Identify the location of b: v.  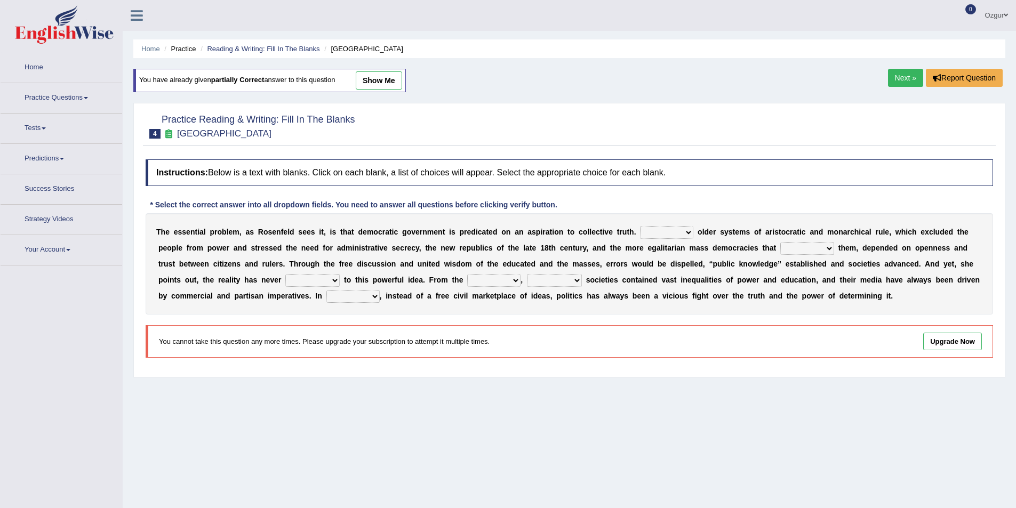
(413, 232).